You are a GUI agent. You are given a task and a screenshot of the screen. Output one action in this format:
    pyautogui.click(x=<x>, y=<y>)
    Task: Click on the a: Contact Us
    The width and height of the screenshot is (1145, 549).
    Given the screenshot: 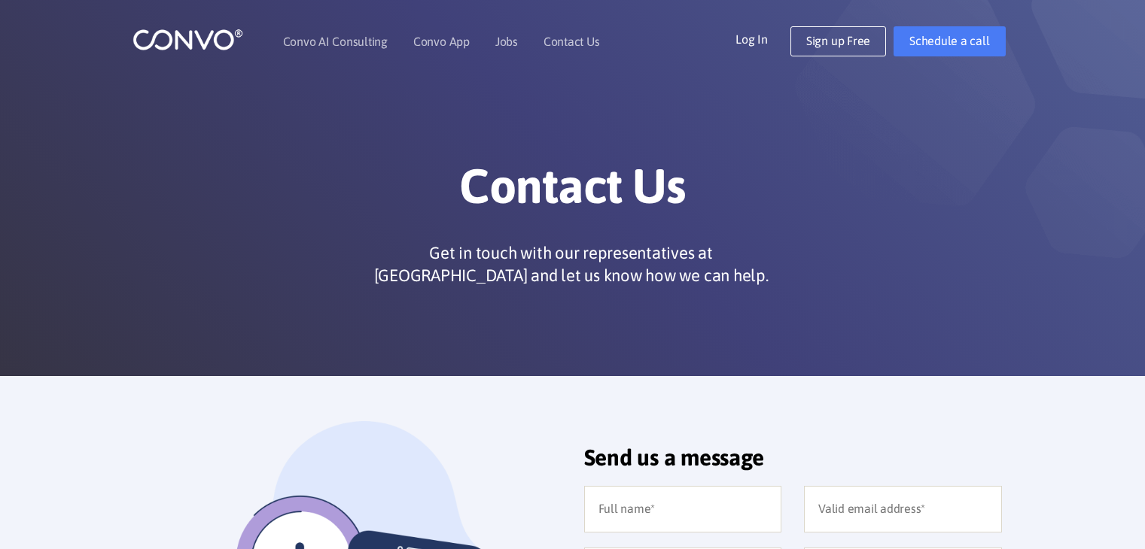 What is the action you would take?
    pyautogui.click(x=571, y=41)
    